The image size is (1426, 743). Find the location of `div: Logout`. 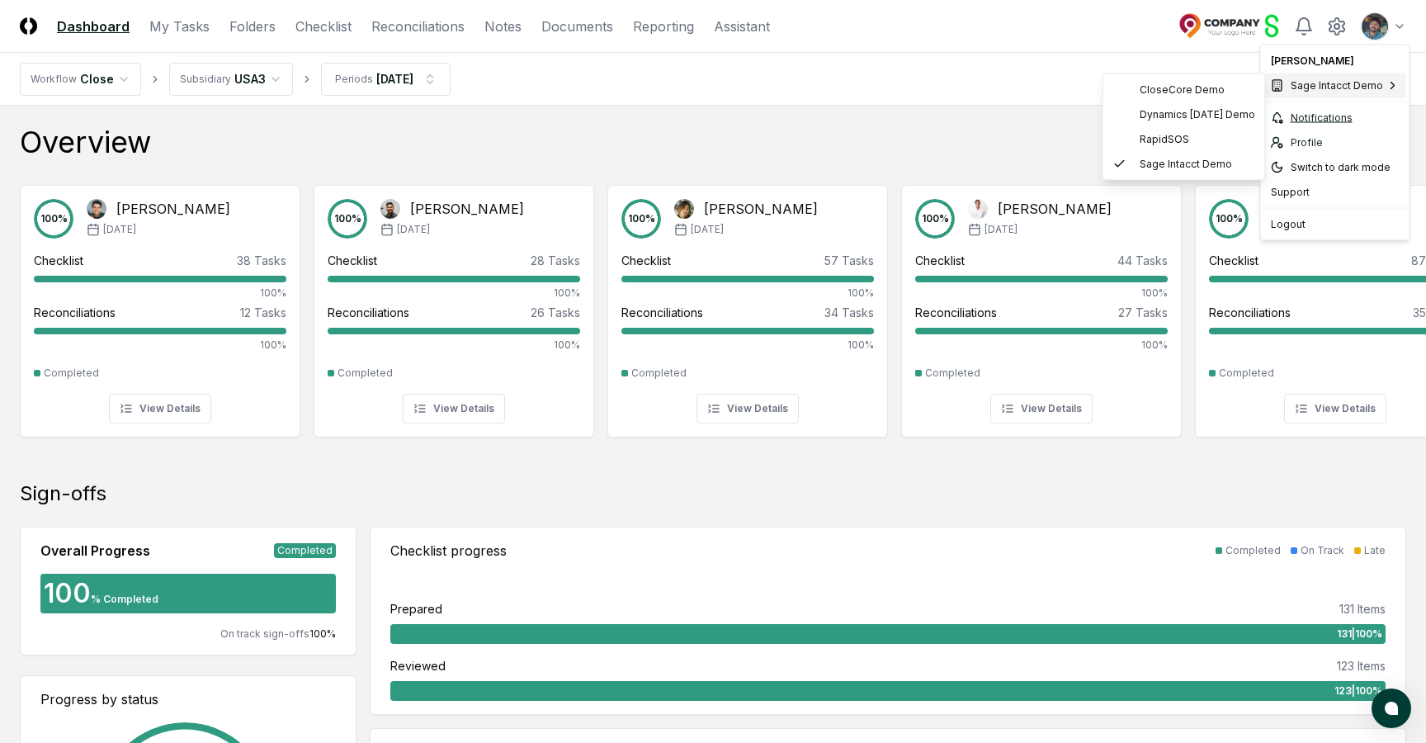

div: Logout is located at coordinates (1335, 224).